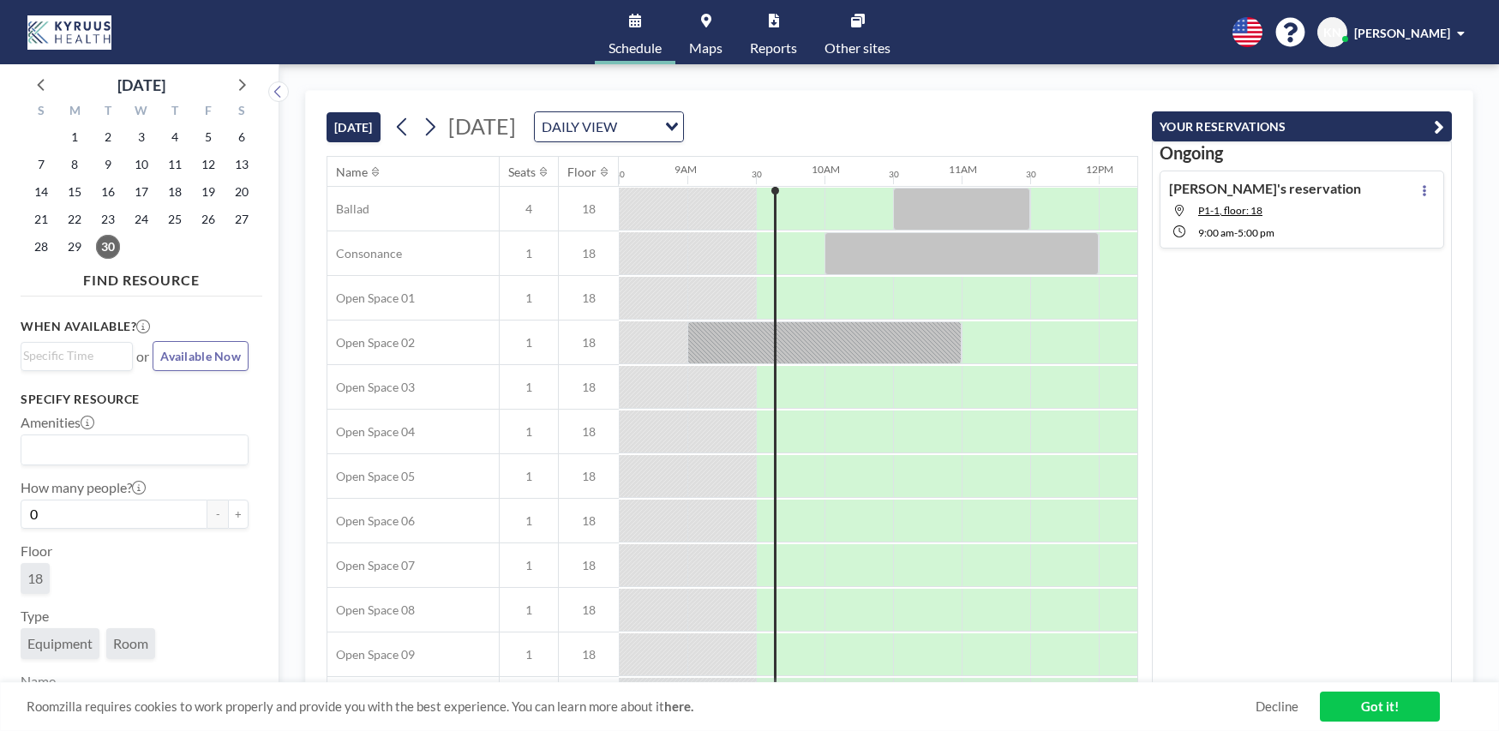  I want to click on div: M, so click(75, 112).